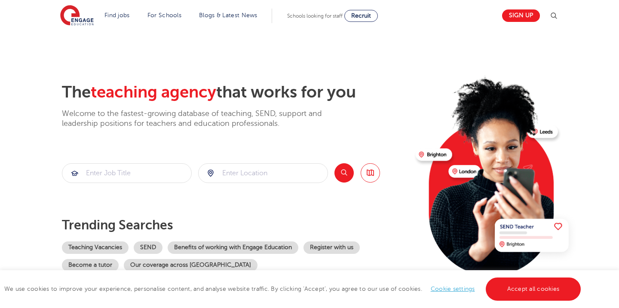  Describe the element at coordinates (77, 16) in the screenshot. I see `img: Engage Education` at that location.